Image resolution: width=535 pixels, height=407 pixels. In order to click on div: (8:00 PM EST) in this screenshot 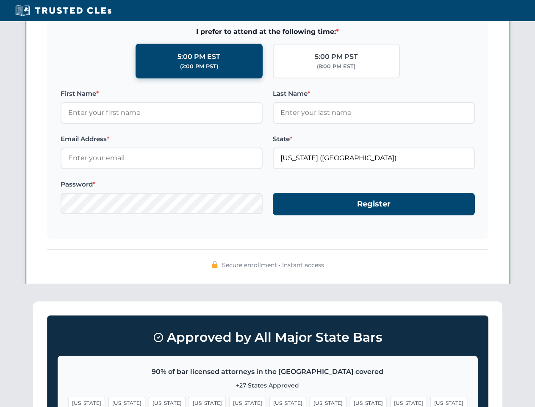, I will do `click(336, 67)`.